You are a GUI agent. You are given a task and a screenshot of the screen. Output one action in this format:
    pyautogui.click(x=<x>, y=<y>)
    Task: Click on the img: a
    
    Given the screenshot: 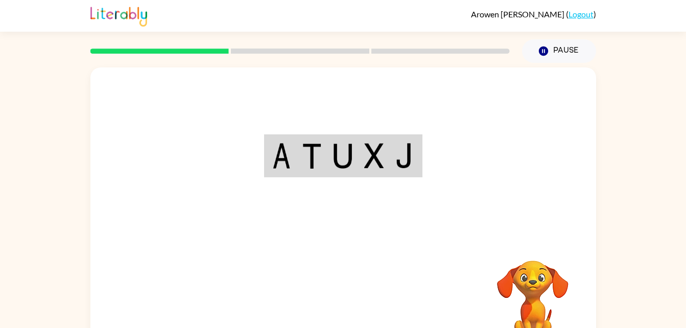 What is the action you would take?
    pyautogui.click(x=281, y=156)
    